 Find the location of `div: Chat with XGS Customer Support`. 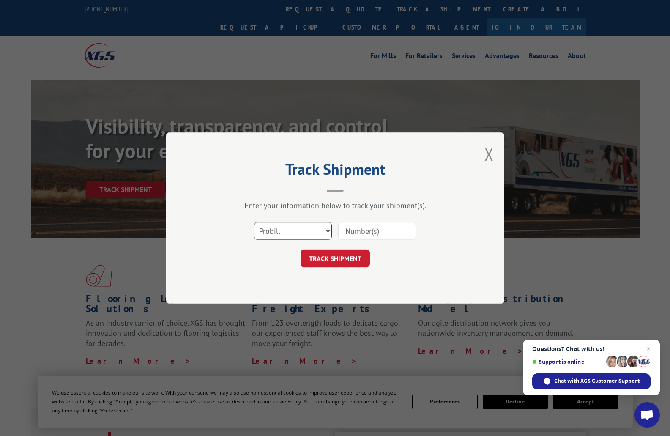

div: Chat with XGS Customer Support is located at coordinates (591, 381).